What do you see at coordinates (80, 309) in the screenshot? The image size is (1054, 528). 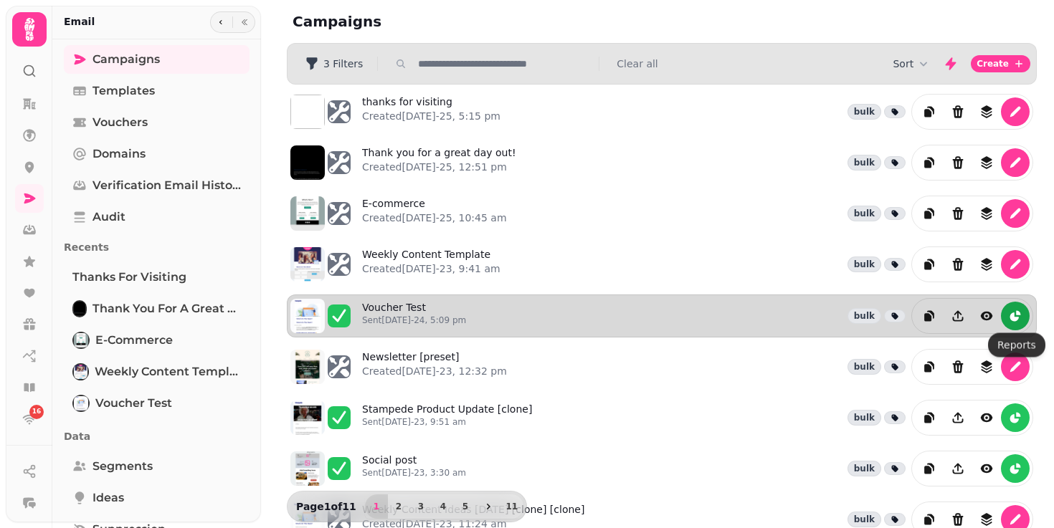 I see `img: Thank you for a great day out!` at bounding box center [80, 309].